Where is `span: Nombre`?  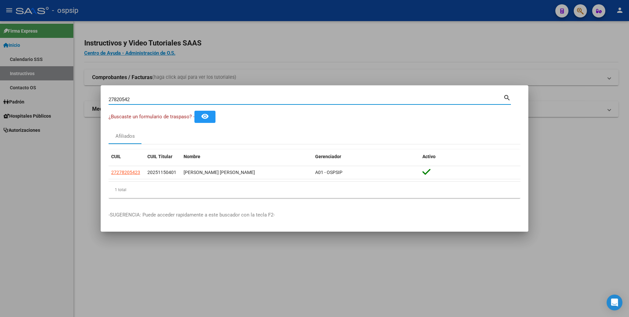
span: Nombre is located at coordinates (192, 156).